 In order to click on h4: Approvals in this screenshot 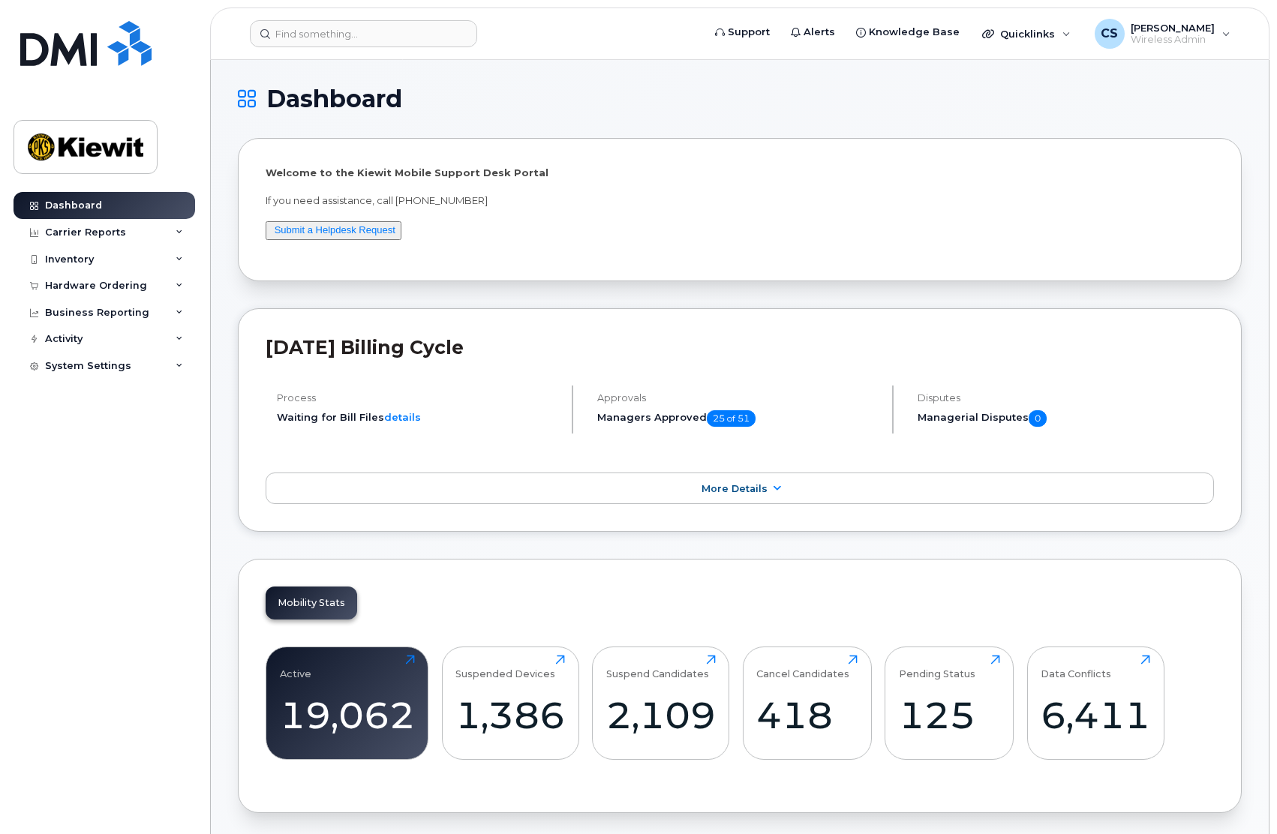, I will do `click(738, 398)`.